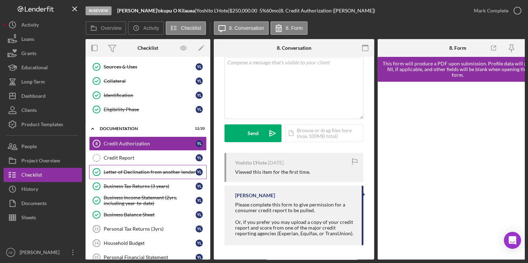 This screenshot has width=528, height=263. I want to click on div: Dashboard, so click(33, 97).